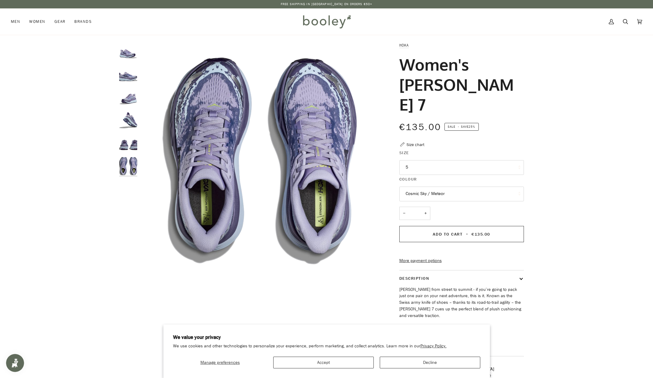 The width and height of the screenshot is (653, 378). What do you see at coordinates (447, 234) in the screenshot?
I see `span: Add to Cart` at bounding box center [447, 234].